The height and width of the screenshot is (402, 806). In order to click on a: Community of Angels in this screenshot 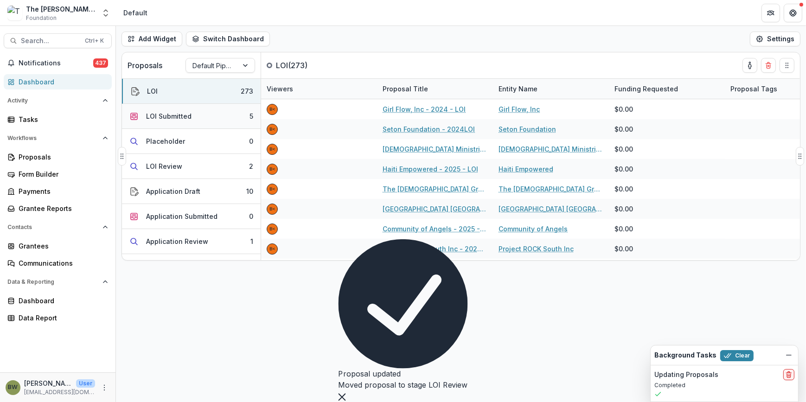, I will do `click(533, 229)`.